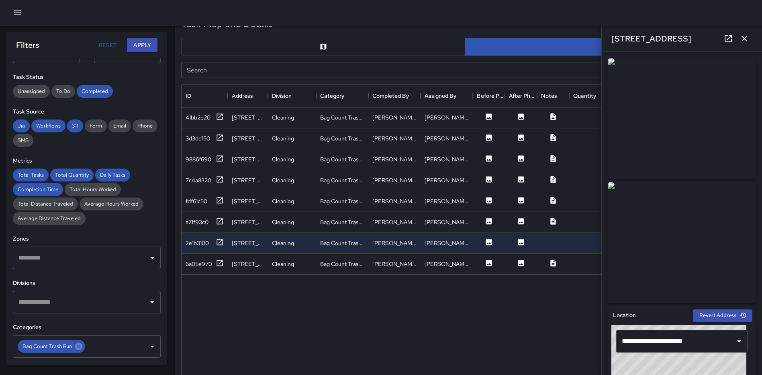 This screenshot has height=375, width=762. Describe the element at coordinates (197, 222) in the screenshot. I see `div: a71f93c0` at that location.